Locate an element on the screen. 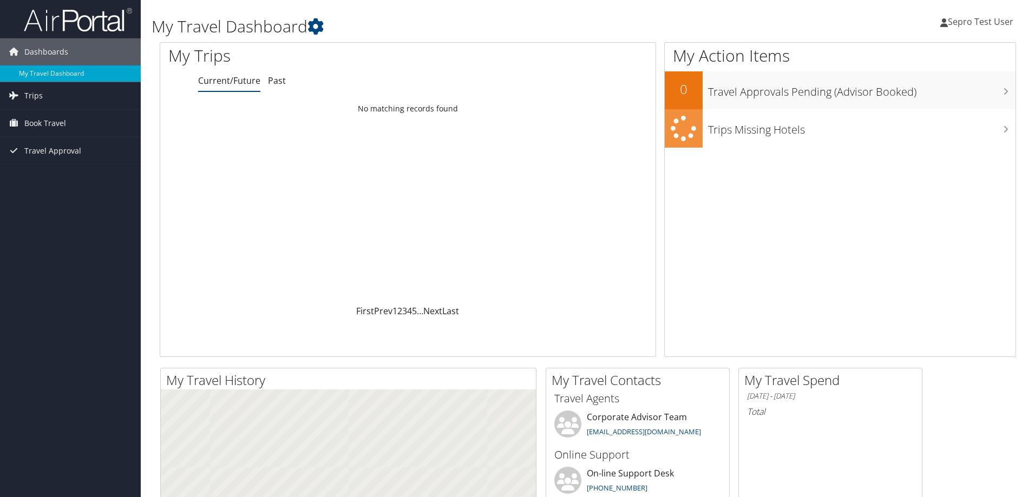  a: Next is located at coordinates (432, 311).